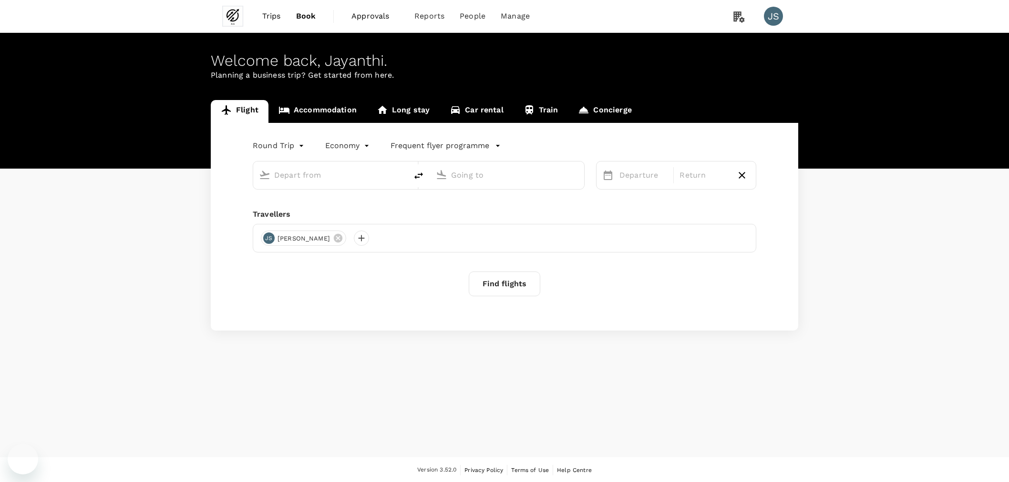 This screenshot has width=1009, height=482. What do you see at coordinates (440, 146) in the screenshot?
I see `p: Frequent flyer programme` at bounding box center [440, 146].